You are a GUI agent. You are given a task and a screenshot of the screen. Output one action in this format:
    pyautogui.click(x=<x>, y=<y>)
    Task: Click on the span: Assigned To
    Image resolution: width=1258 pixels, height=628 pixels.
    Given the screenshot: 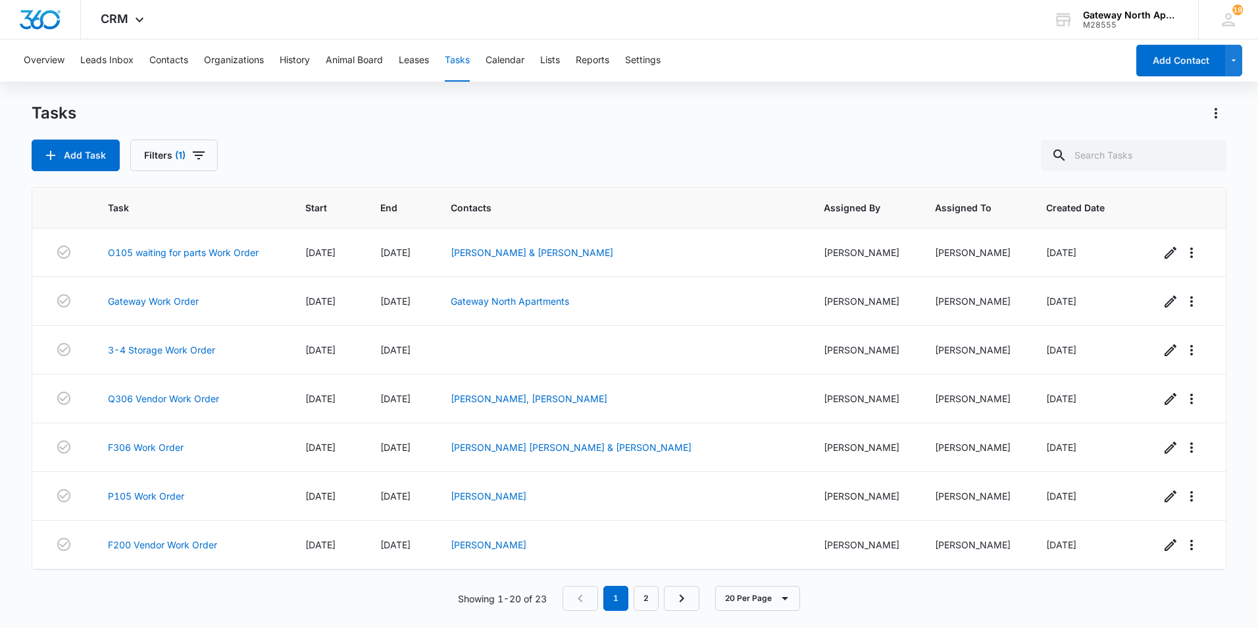 What is the action you would take?
    pyautogui.click(x=965, y=207)
    